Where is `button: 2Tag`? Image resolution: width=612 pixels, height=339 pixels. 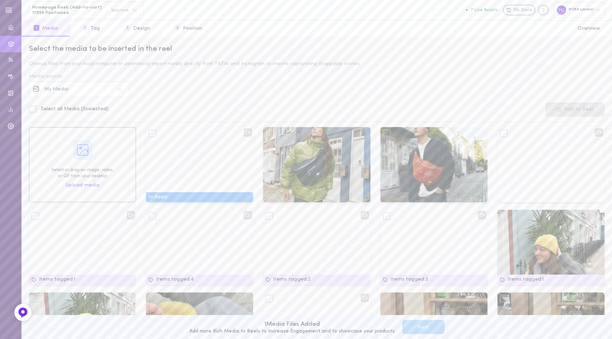
button: 2Tag is located at coordinates (91, 28).